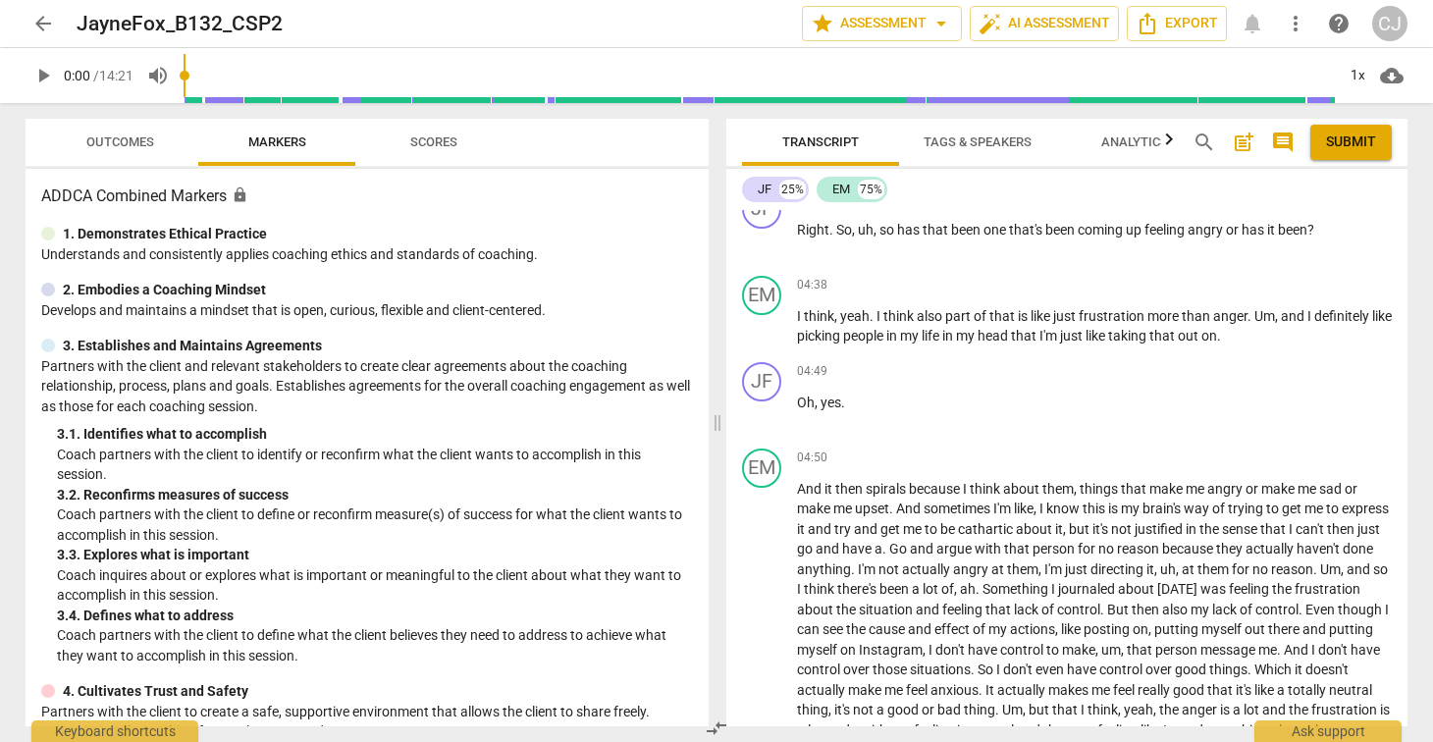 The image size is (1433, 742). What do you see at coordinates (1119, 610) in the screenshot?
I see `span: But` at bounding box center [1119, 610].